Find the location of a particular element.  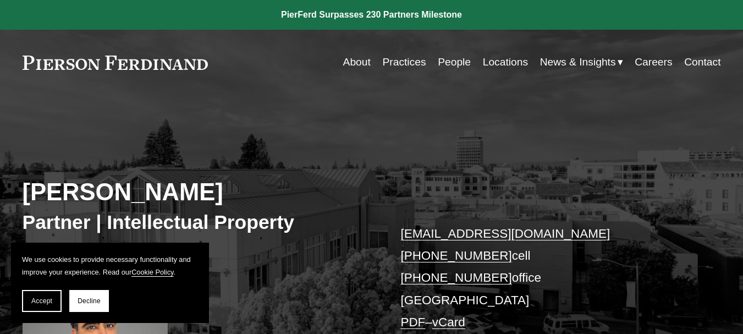

h3: Partner | Intellectual Property is located at coordinates (197, 223).